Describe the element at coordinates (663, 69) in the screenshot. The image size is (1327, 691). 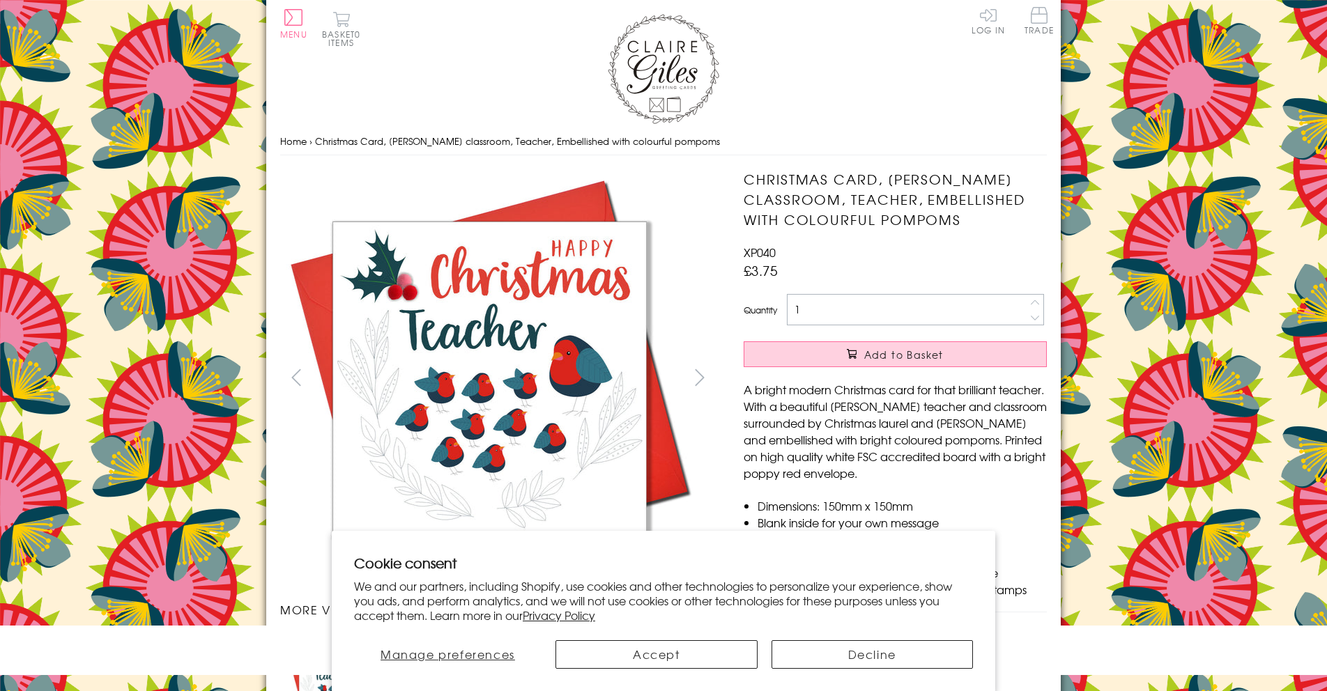
I see `img: Claire Giles Greetings Cards` at that location.